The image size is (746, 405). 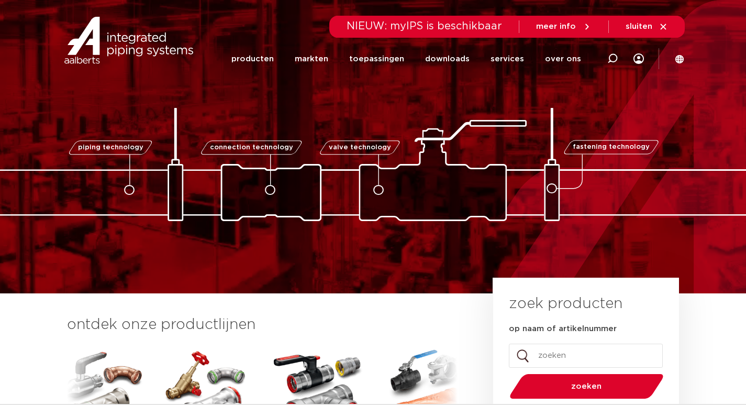 What do you see at coordinates (564, 27) in the screenshot?
I see `a: meer info` at bounding box center [564, 27].